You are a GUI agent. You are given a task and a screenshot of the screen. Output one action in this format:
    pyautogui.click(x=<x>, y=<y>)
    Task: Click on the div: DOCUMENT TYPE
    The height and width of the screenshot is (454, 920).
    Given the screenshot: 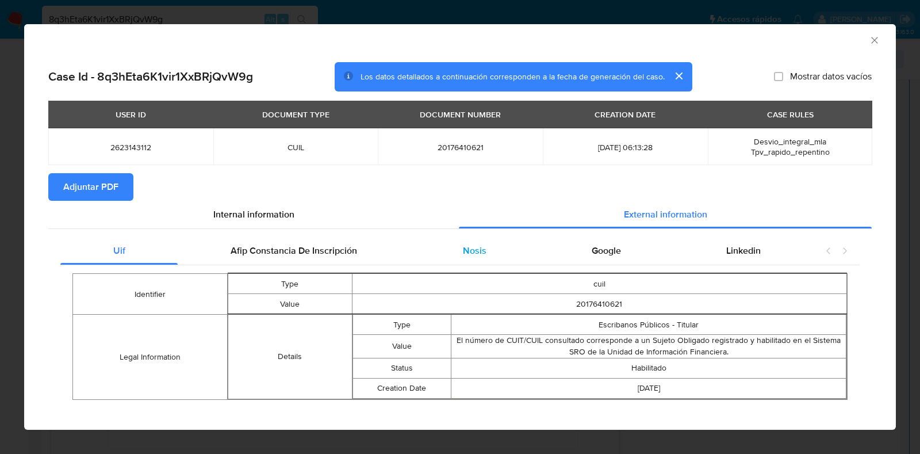 What is the action you would take?
    pyautogui.click(x=296, y=114)
    